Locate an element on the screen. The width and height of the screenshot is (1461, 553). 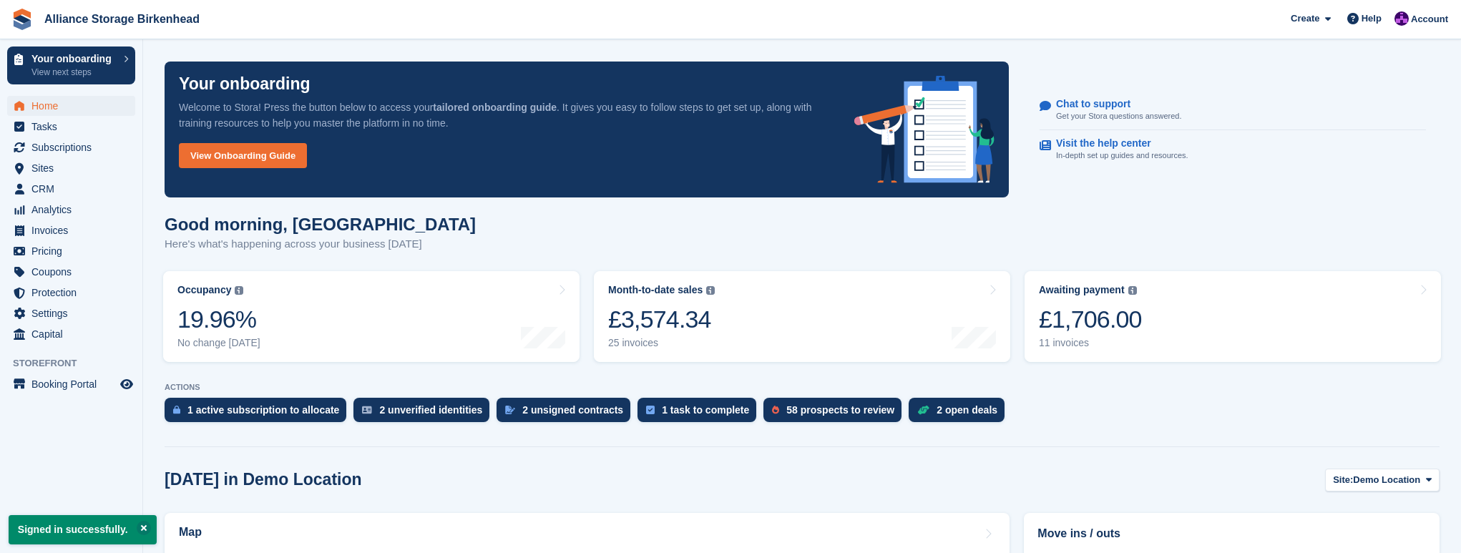
span: Booking Portal is located at coordinates (74, 384).